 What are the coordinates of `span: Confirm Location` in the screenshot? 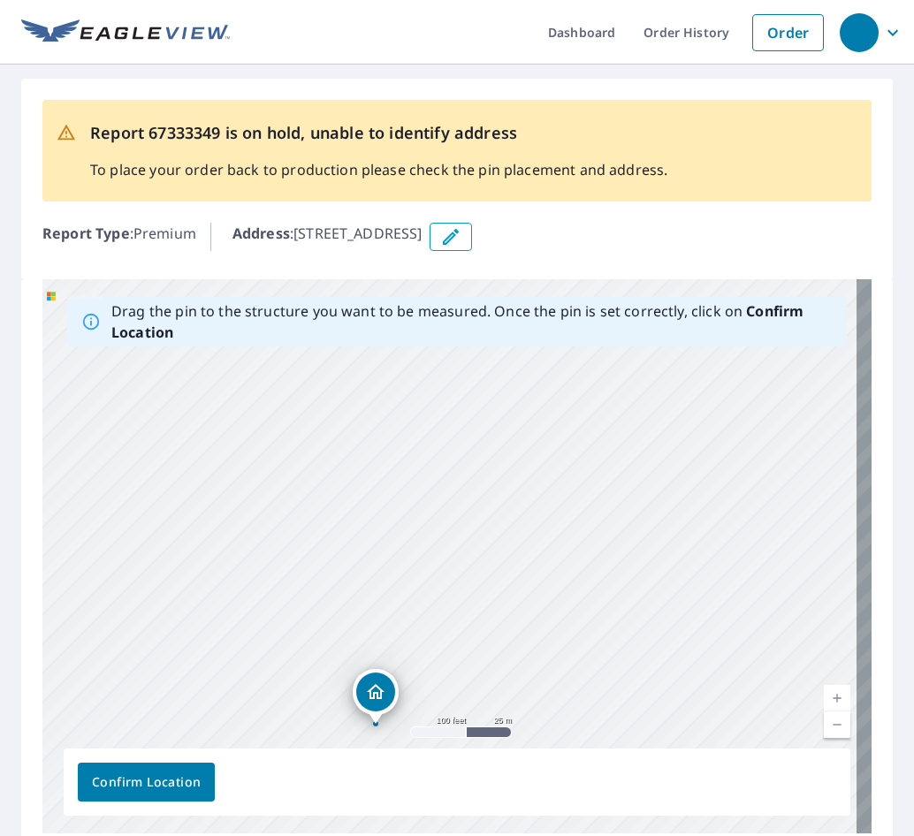 It's located at (146, 782).